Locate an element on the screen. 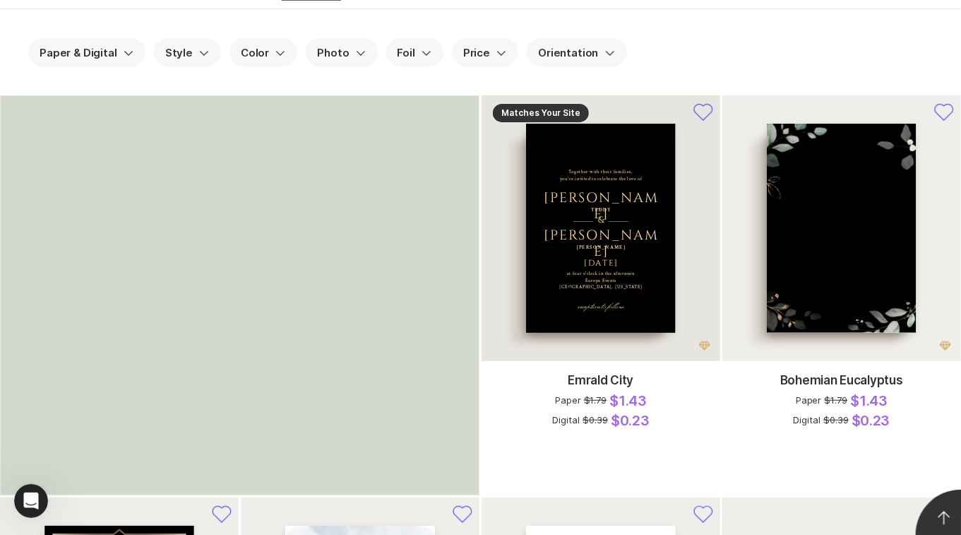  button: Orientation is located at coordinates (576, 52).